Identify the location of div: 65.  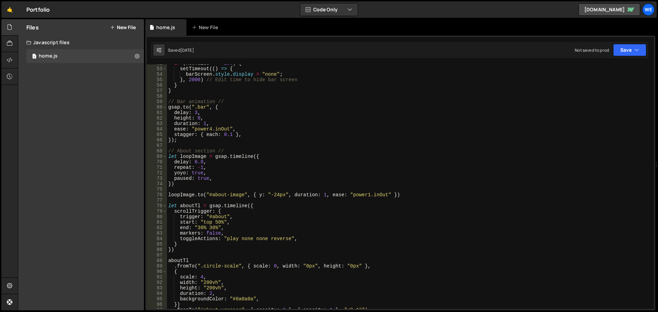
(157, 135).